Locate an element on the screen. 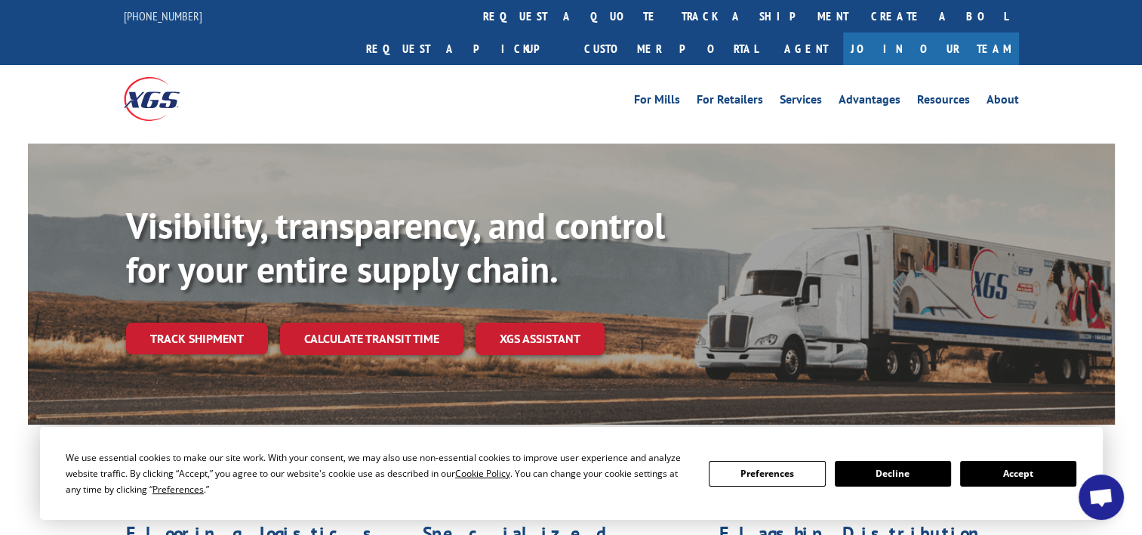  a: About is located at coordinates (1003, 102).